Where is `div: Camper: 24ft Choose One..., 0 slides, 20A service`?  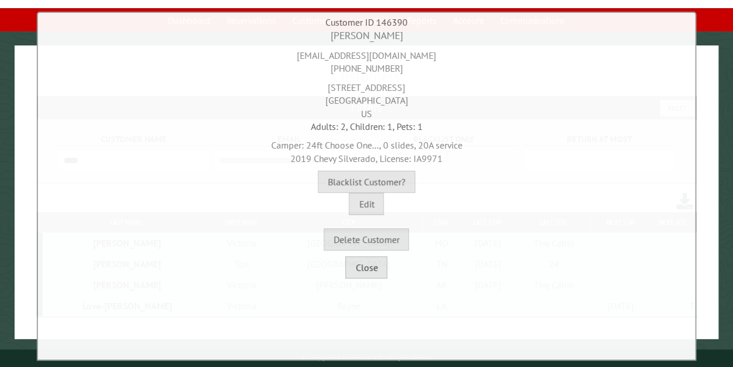
div: Camper: 24ft Choose One..., 0 slides, 20A service is located at coordinates (366, 149).